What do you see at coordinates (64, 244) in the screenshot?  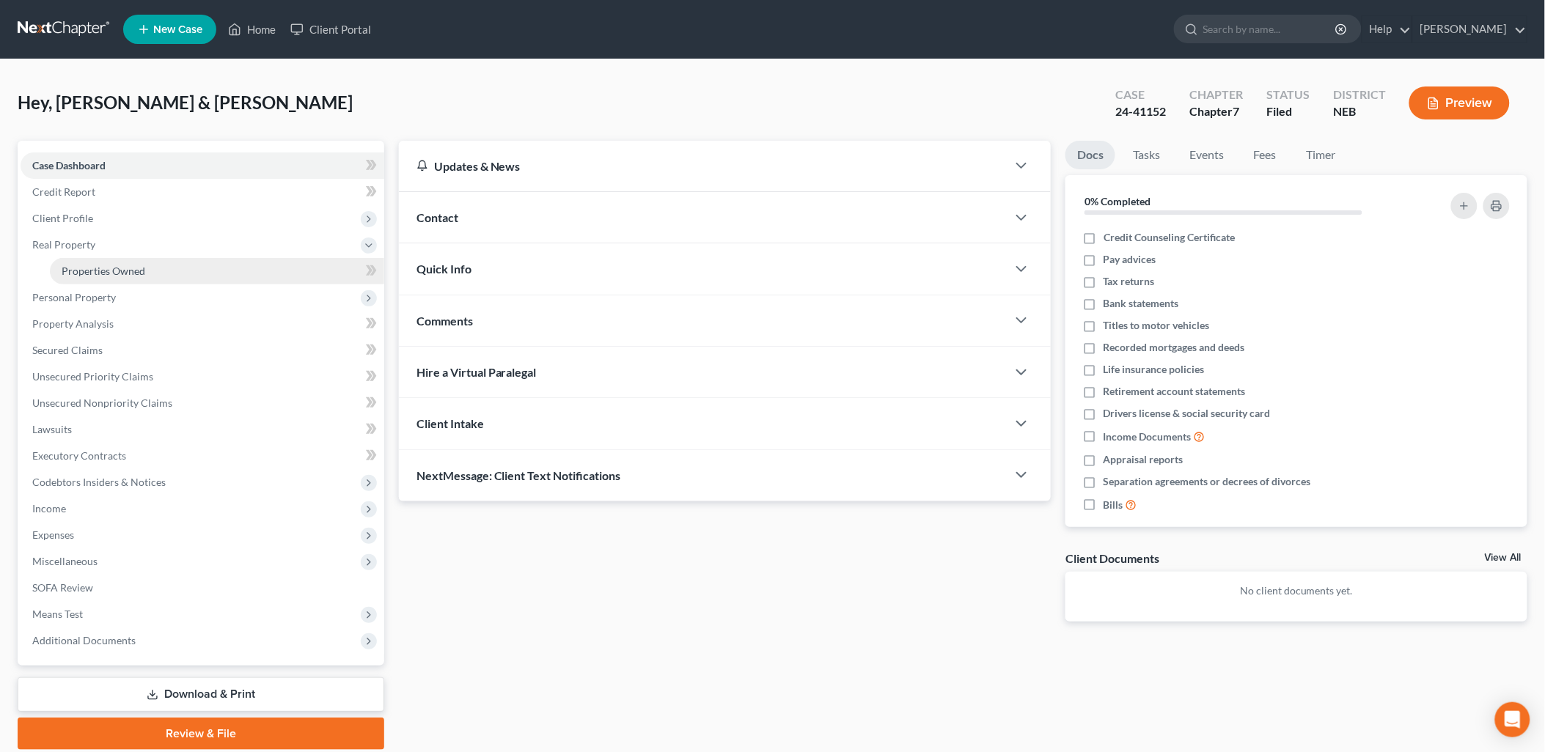 I see `span: Real Property` at bounding box center [64, 244].